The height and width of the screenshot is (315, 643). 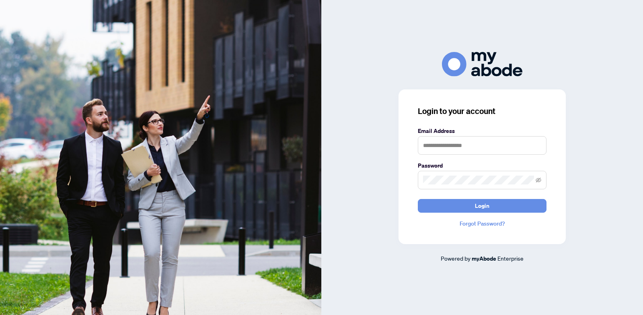 I want to click on label: Password, so click(x=482, y=165).